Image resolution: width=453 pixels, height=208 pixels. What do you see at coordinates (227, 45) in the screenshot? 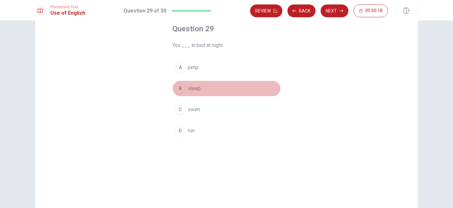
I see `span: You ___ in bed at night.` at bounding box center [227, 45].